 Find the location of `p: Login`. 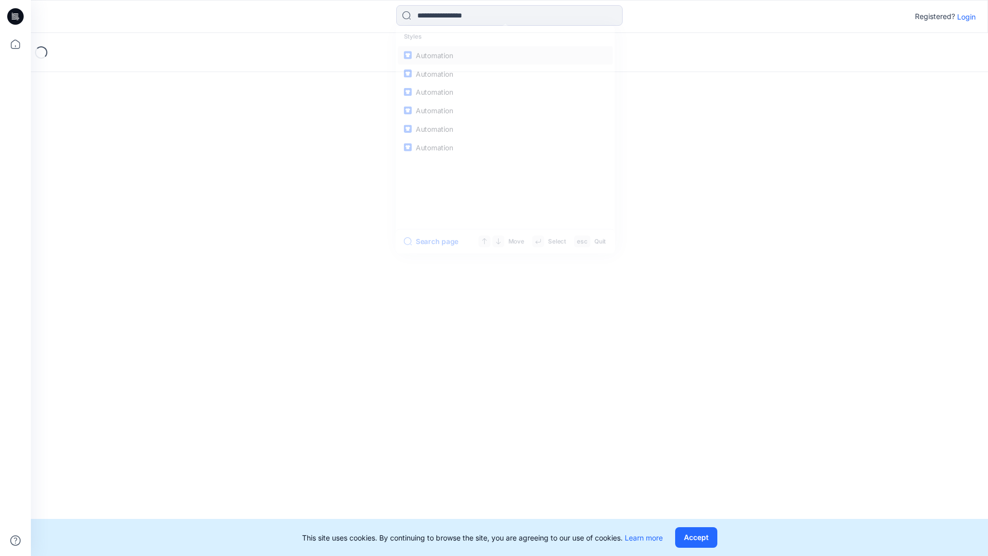

p: Login is located at coordinates (966, 16).